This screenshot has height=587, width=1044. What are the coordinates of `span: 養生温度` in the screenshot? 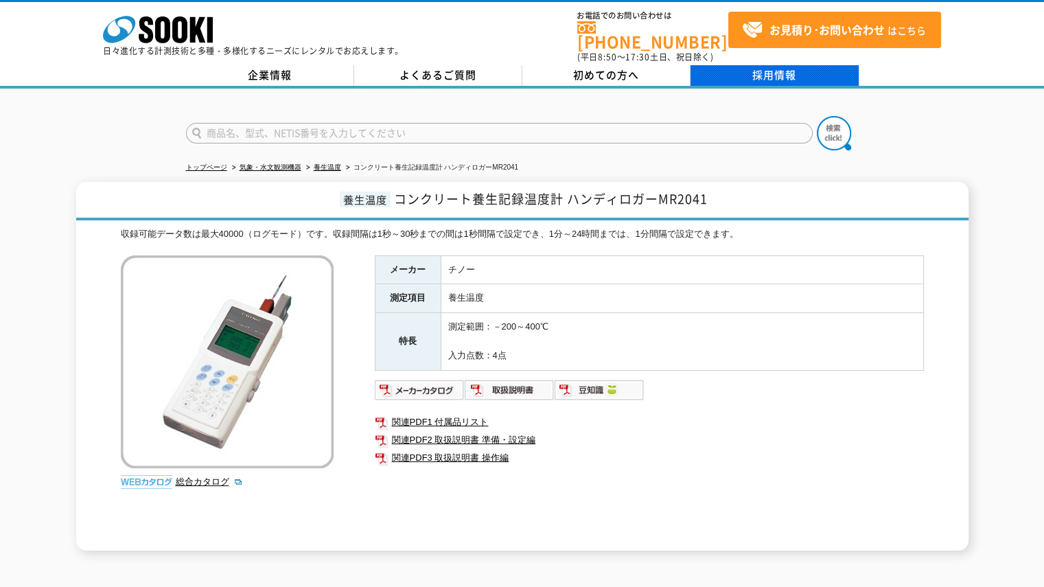 It's located at (365, 199).